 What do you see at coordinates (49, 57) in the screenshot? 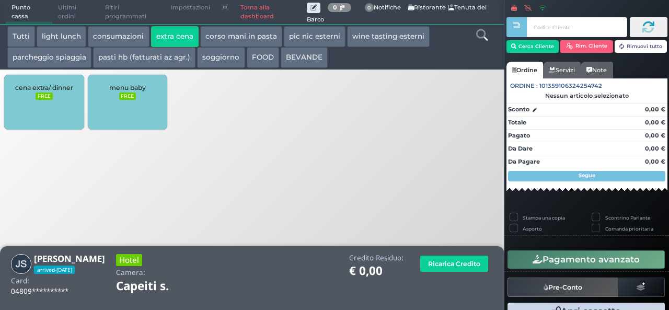
I see `button: parcheggio spiaggia` at bounding box center [49, 57].